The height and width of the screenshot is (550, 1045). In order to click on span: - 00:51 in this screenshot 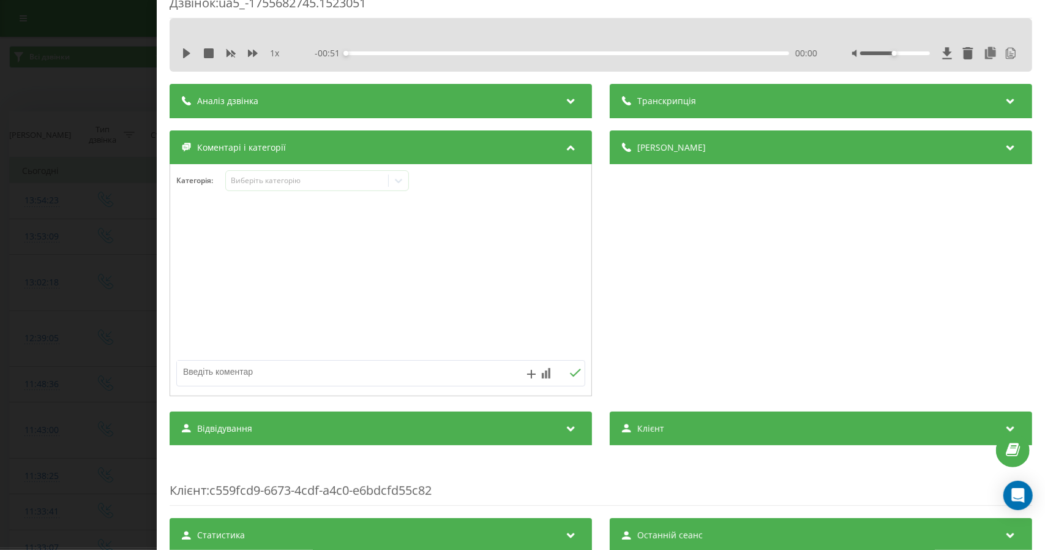, I will do `click(330, 53)`.